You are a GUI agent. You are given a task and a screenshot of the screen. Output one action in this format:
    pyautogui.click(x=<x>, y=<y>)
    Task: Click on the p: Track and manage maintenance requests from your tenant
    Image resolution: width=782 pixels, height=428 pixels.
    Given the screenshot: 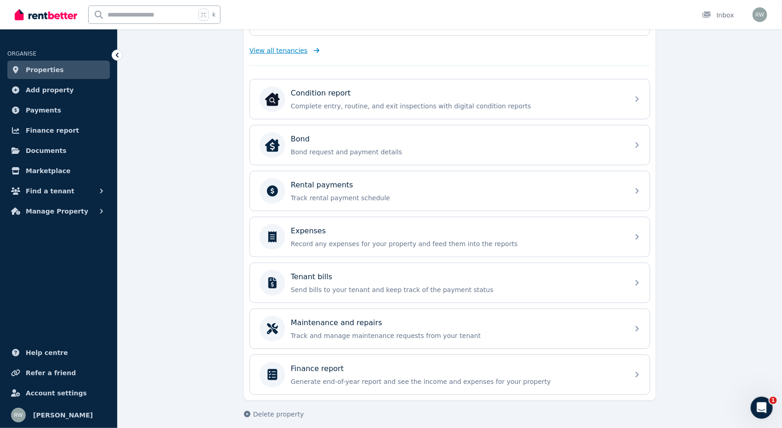 What is the action you would take?
    pyautogui.click(x=457, y=336)
    